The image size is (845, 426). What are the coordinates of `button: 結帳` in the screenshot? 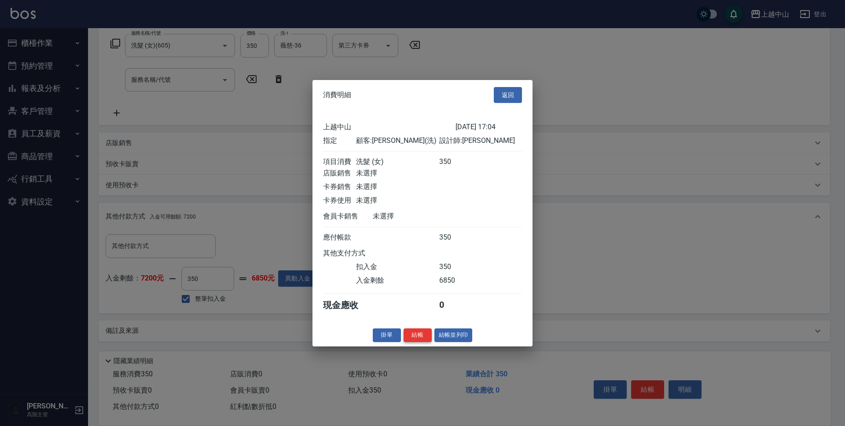 It's located at (418, 335).